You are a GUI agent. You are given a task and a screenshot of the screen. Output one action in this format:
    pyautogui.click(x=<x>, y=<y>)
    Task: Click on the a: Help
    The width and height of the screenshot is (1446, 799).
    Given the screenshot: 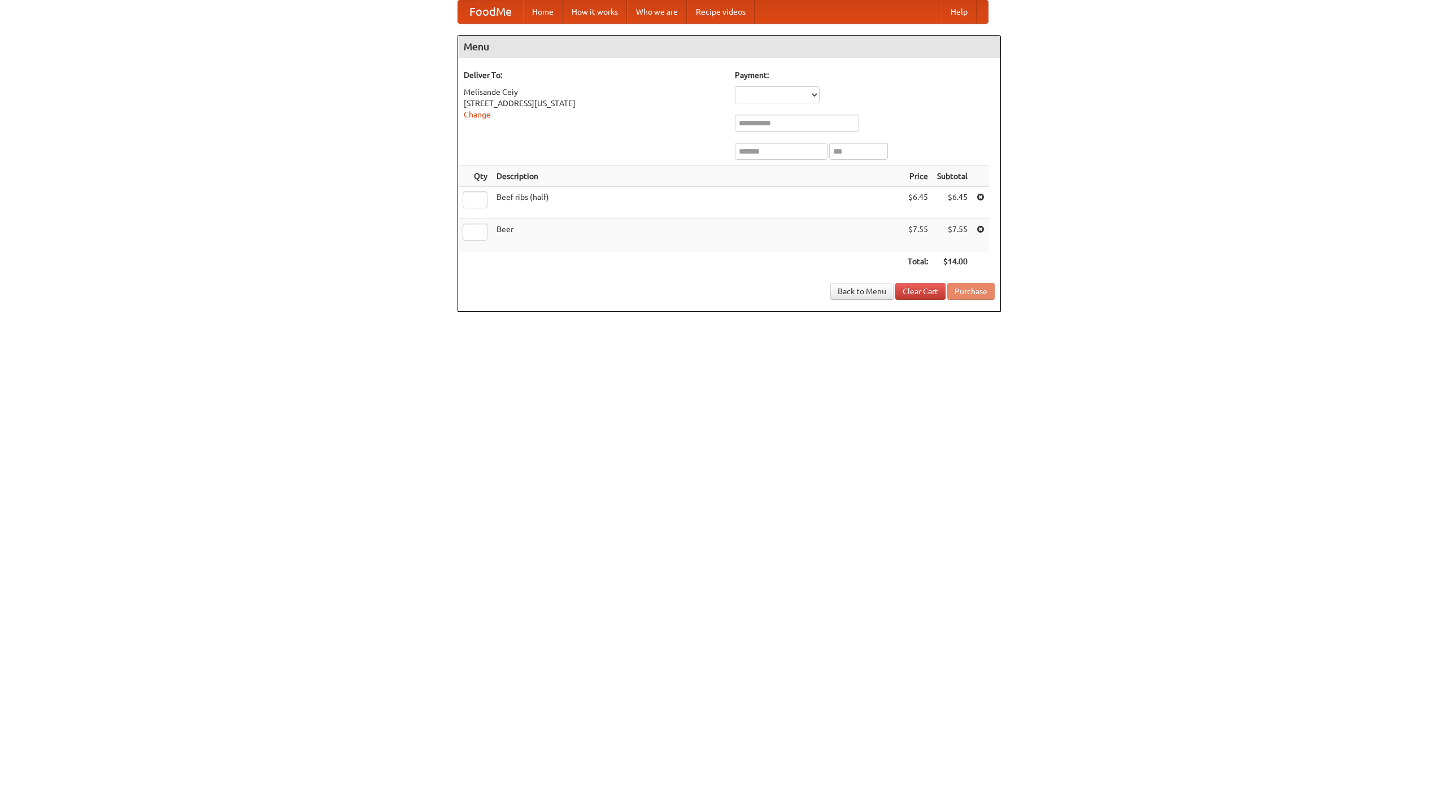 What is the action you would take?
    pyautogui.click(x=959, y=12)
    